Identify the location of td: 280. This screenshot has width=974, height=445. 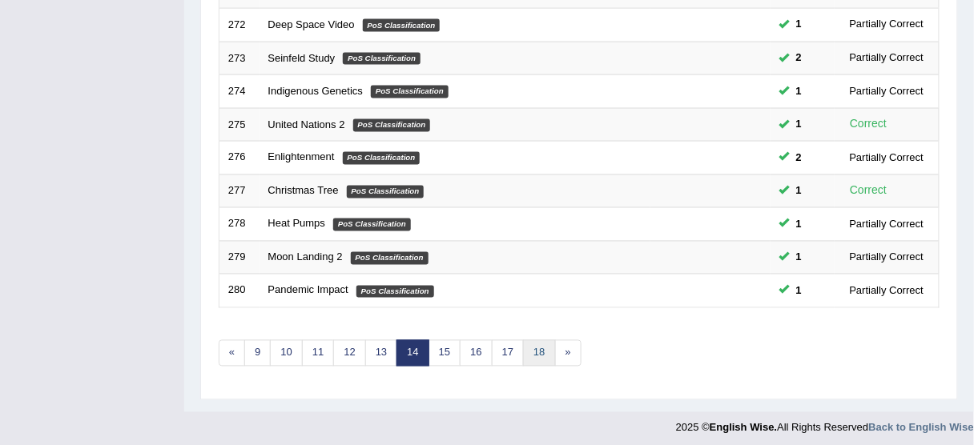
(239, 291).